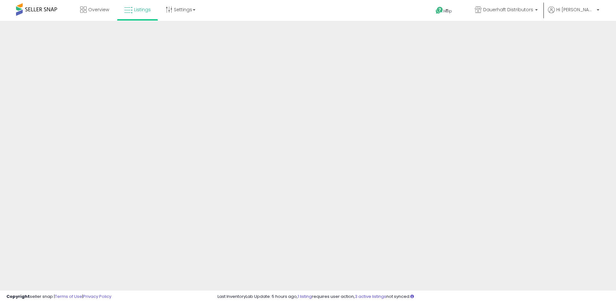  What do you see at coordinates (508, 10) in the screenshot?
I see `span: Dauerhaft Distributors` at bounding box center [508, 10].